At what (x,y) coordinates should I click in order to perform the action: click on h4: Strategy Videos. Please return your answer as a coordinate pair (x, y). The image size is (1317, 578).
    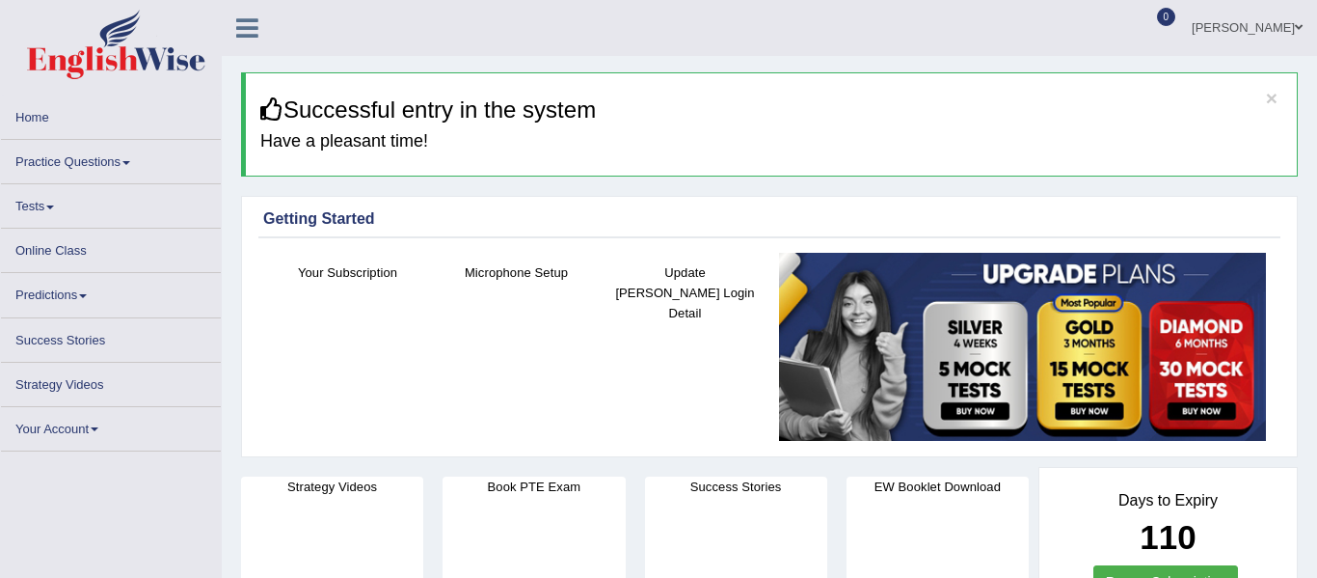
    Looking at the image, I should click on (332, 486).